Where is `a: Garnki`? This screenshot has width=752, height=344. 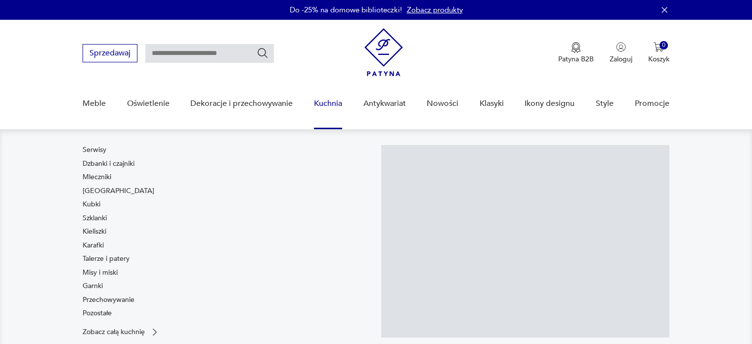
a: Garnki is located at coordinates (92, 286).